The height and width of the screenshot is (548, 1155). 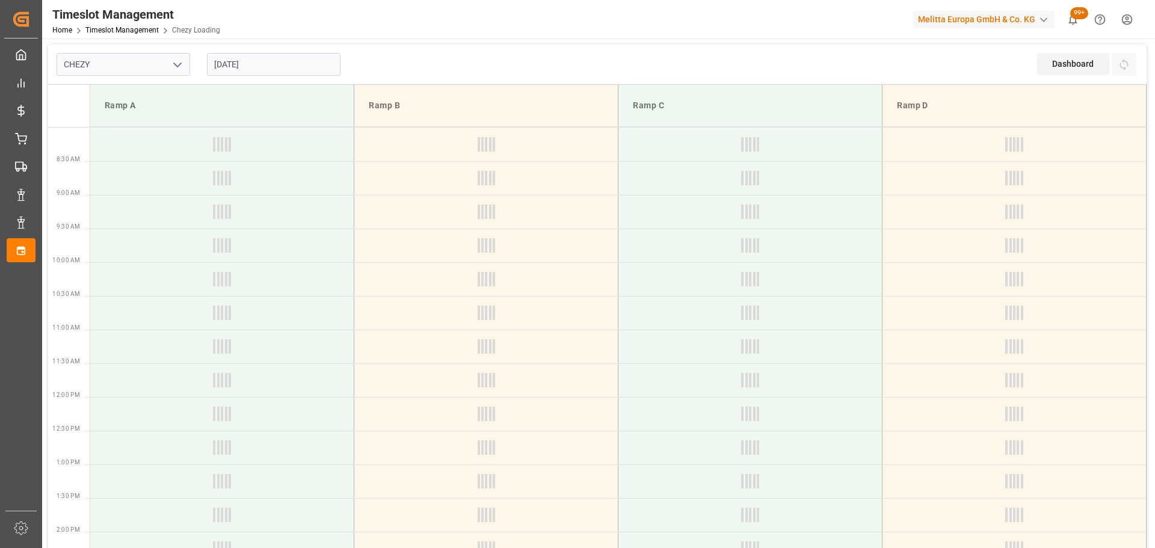 I want to click on span: 11:30 AM, so click(x=66, y=361).